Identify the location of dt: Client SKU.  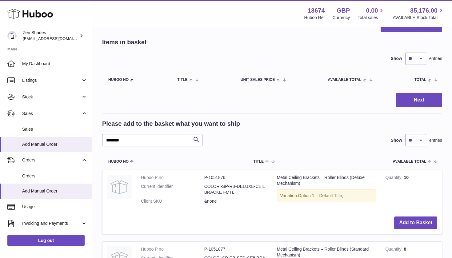
(173, 201).